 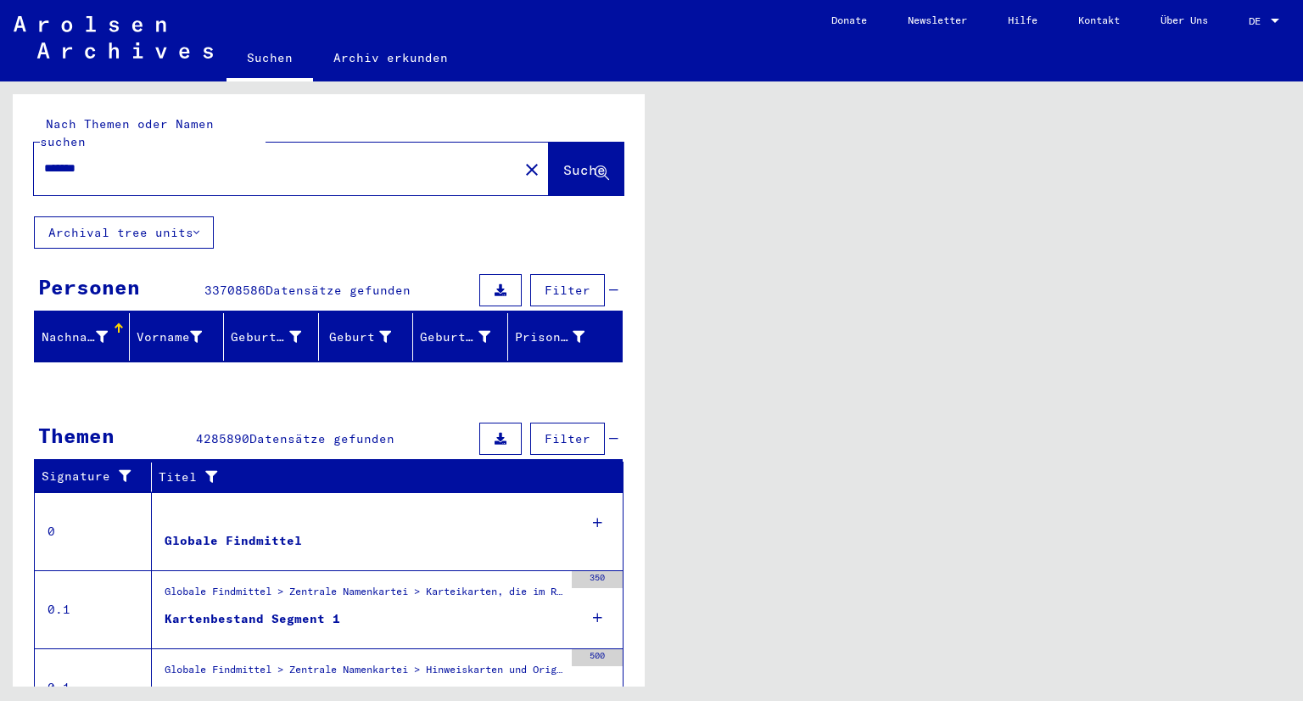 I want to click on mat-icon: close, so click(x=532, y=170).